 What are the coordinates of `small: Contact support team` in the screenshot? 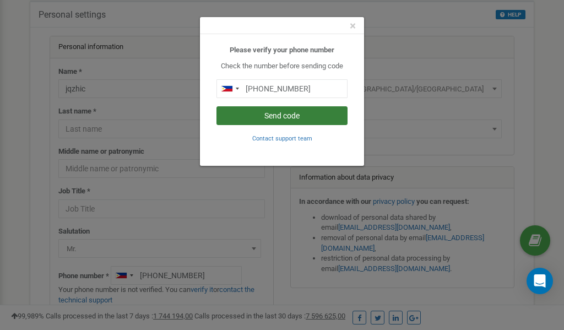 It's located at (282, 138).